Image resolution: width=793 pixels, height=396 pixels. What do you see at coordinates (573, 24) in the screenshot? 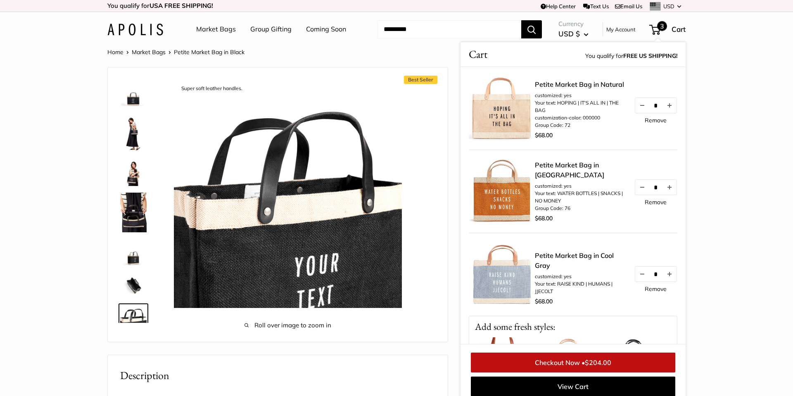
I see `span: Currency` at bounding box center [573, 24].